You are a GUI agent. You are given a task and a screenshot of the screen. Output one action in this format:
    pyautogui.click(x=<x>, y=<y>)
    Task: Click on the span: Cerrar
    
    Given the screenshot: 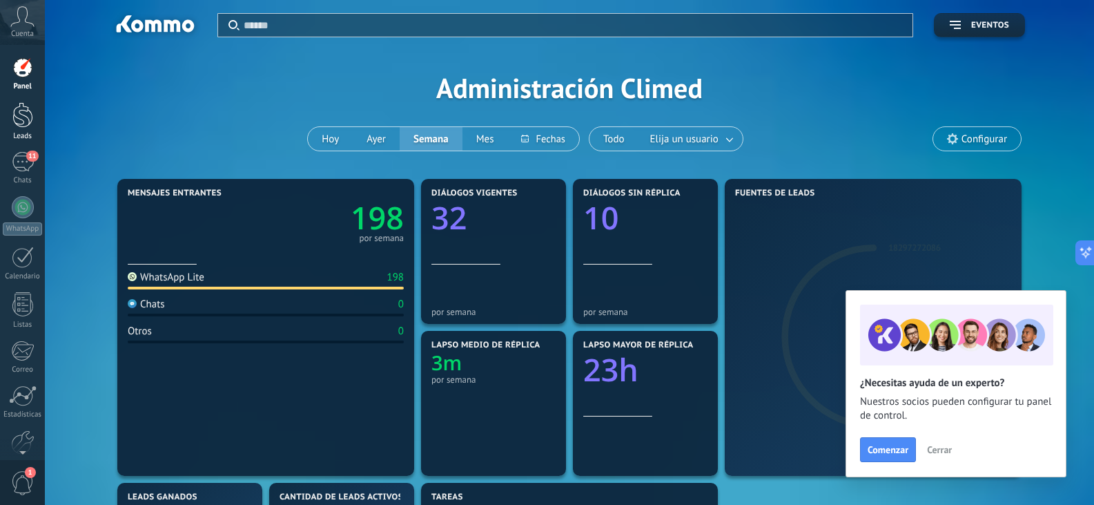 What is the action you would take?
    pyautogui.click(x=939, y=449)
    